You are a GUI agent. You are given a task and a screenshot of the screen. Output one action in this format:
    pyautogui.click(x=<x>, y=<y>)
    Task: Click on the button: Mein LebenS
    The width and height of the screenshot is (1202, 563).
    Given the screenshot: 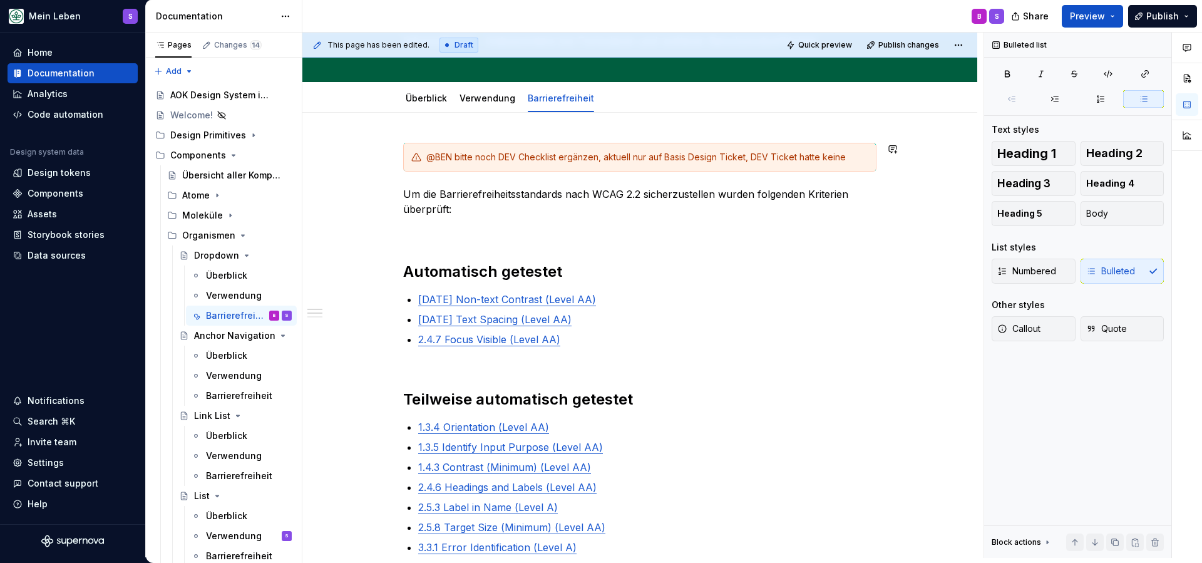 What is the action you would take?
    pyautogui.click(x=73, y=16)
    